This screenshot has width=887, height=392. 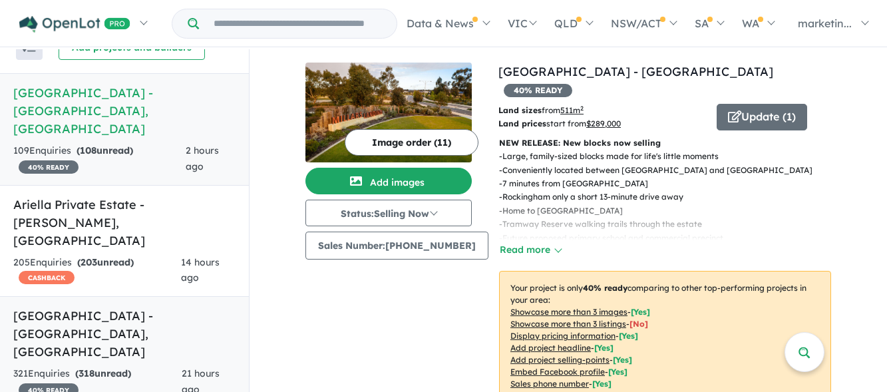 I want to click on p: - Large, family-sized blocks made for life's little moments, so click(x=670, y=156).